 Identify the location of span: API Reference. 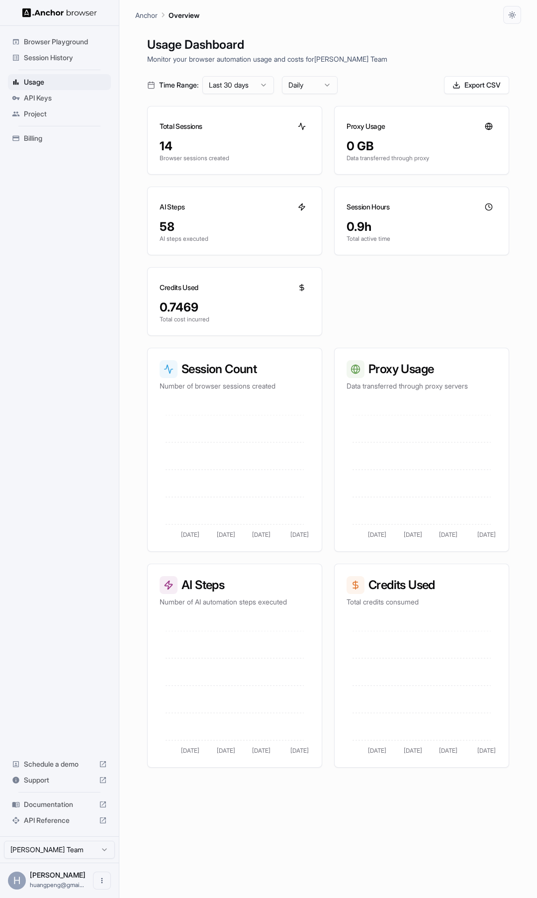
(59, 821).